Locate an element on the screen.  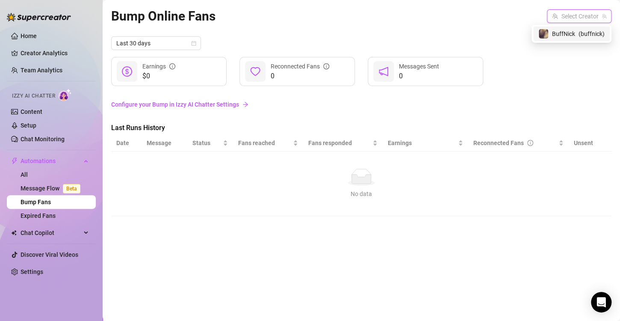
span: calendar is located at coordinates (194, 43).